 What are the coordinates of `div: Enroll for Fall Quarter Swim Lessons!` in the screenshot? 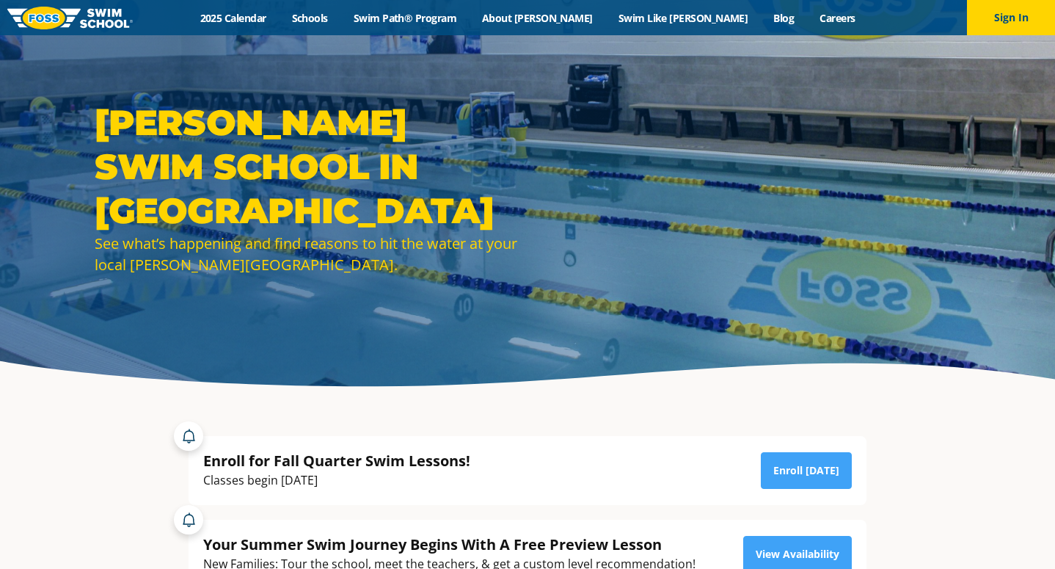 It's located at (337, 460).